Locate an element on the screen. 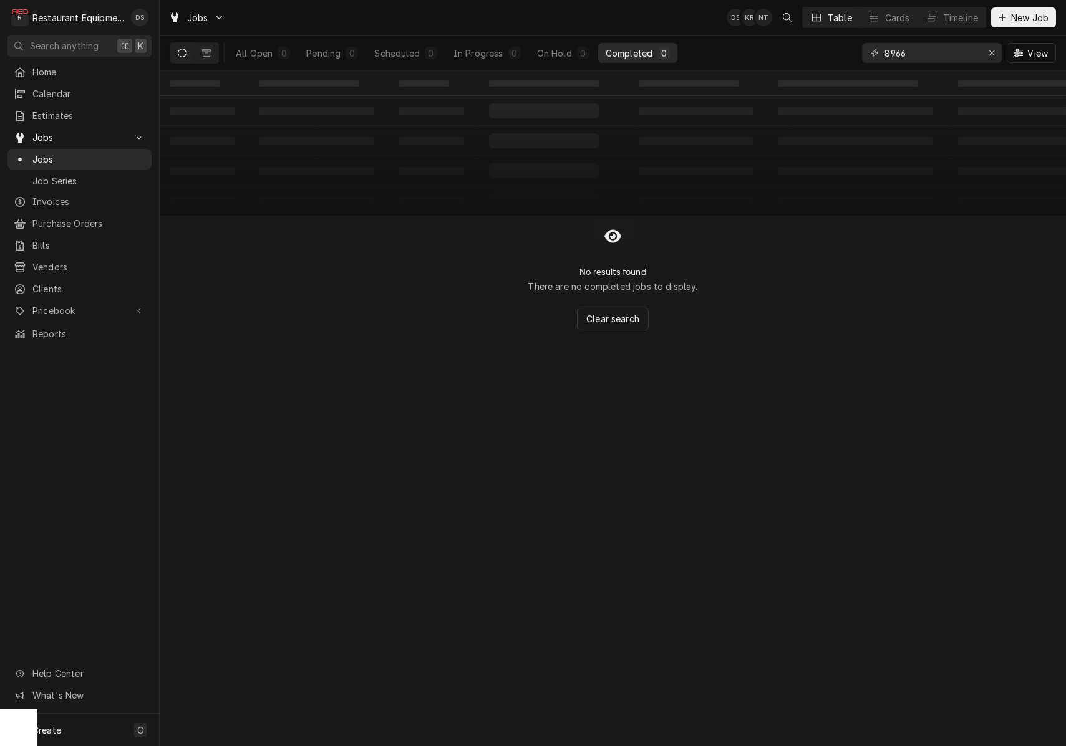 The height and width of the screenshot is (746, 1066). span: K is located at coordinates (140, 46).